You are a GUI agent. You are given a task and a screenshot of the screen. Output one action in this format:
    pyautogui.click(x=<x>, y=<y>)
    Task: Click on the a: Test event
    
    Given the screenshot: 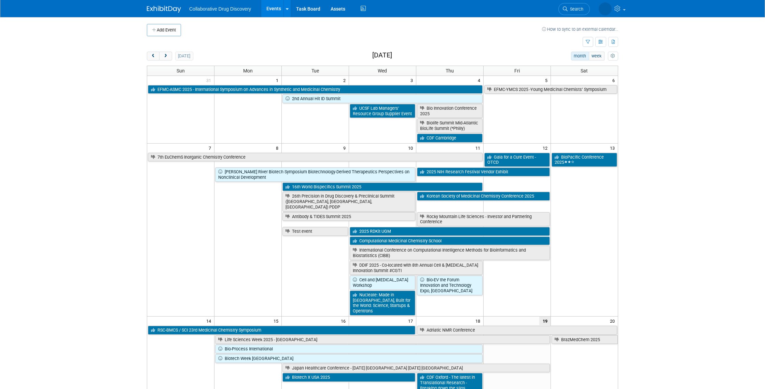 What is the action you would take?
    pyautogui.click(x=315, y=231)
    